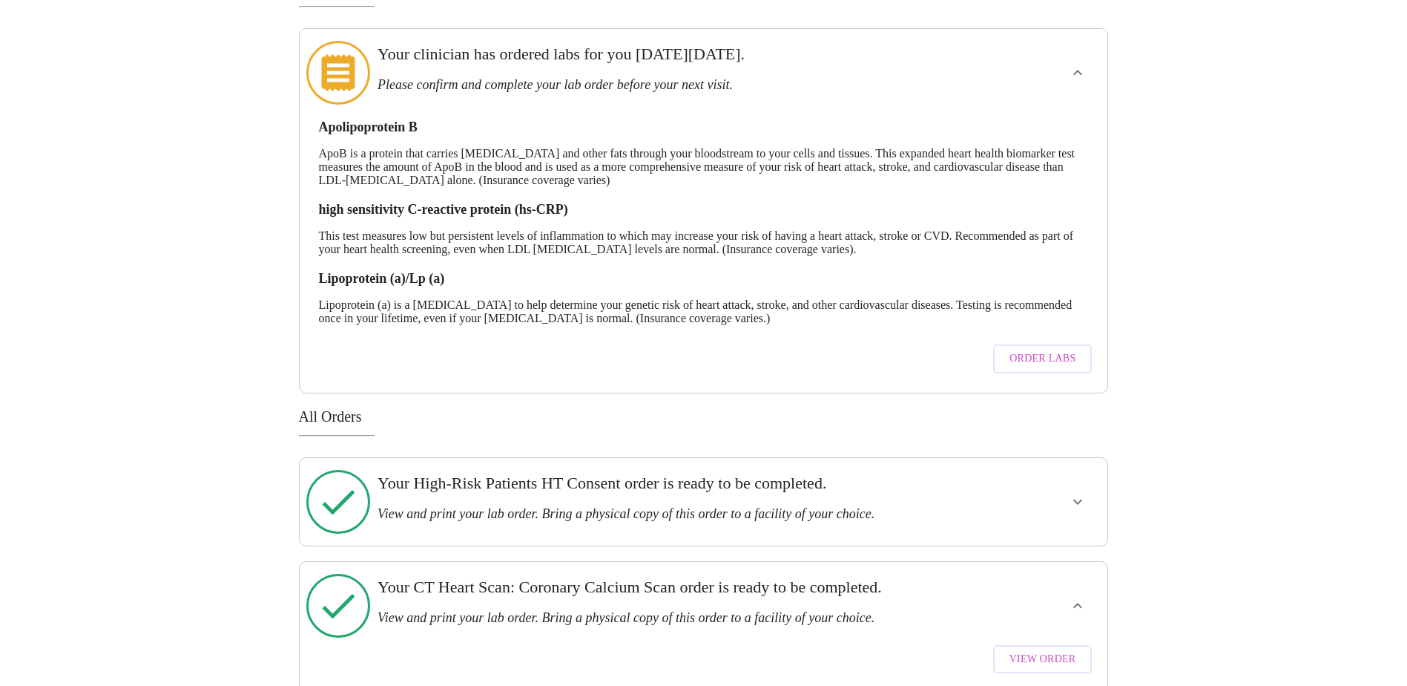 The image size is (1407, 686). I want to click on a: View Order, so click(1043, 659).